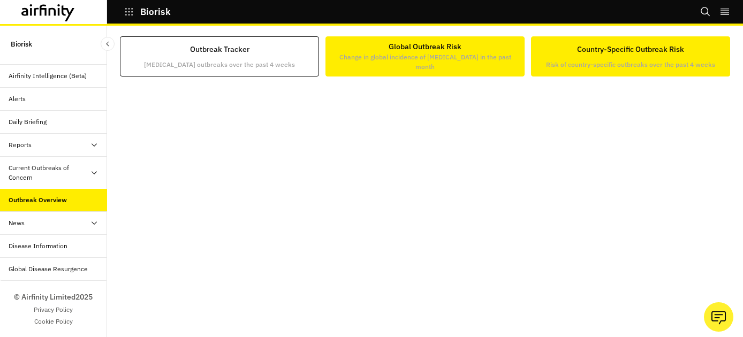 This screenshot has width=743, height=337. What do you see at coordinates (48, 76) in the screenshot?
I see `div: Airfinity Intelligence (Beta)` at bounding box center [48, 76].